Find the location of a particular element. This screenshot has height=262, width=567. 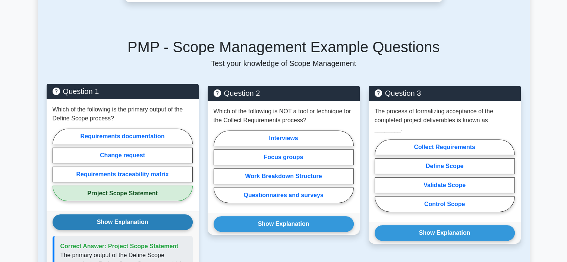

p: The process of formalizing acceptance of the completed project deliverables is known as ________. is located at coordinates (445, 120).